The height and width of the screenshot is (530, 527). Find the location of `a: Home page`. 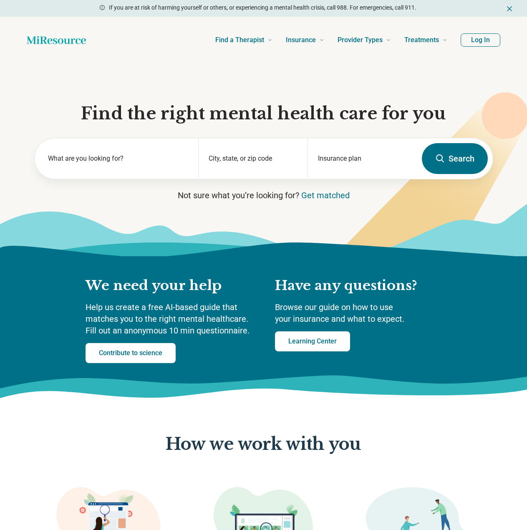

a: Home page is located at coordinates (56, 40).